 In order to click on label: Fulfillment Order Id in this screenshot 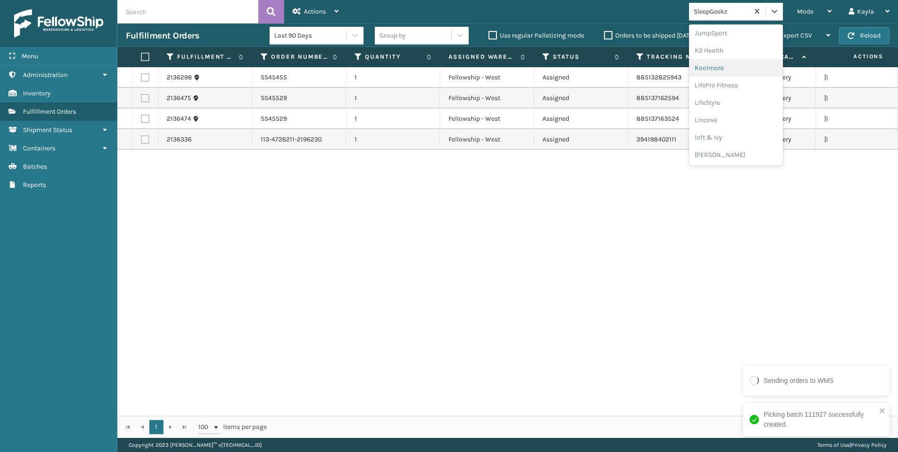, I will do `click(205, 57)`.